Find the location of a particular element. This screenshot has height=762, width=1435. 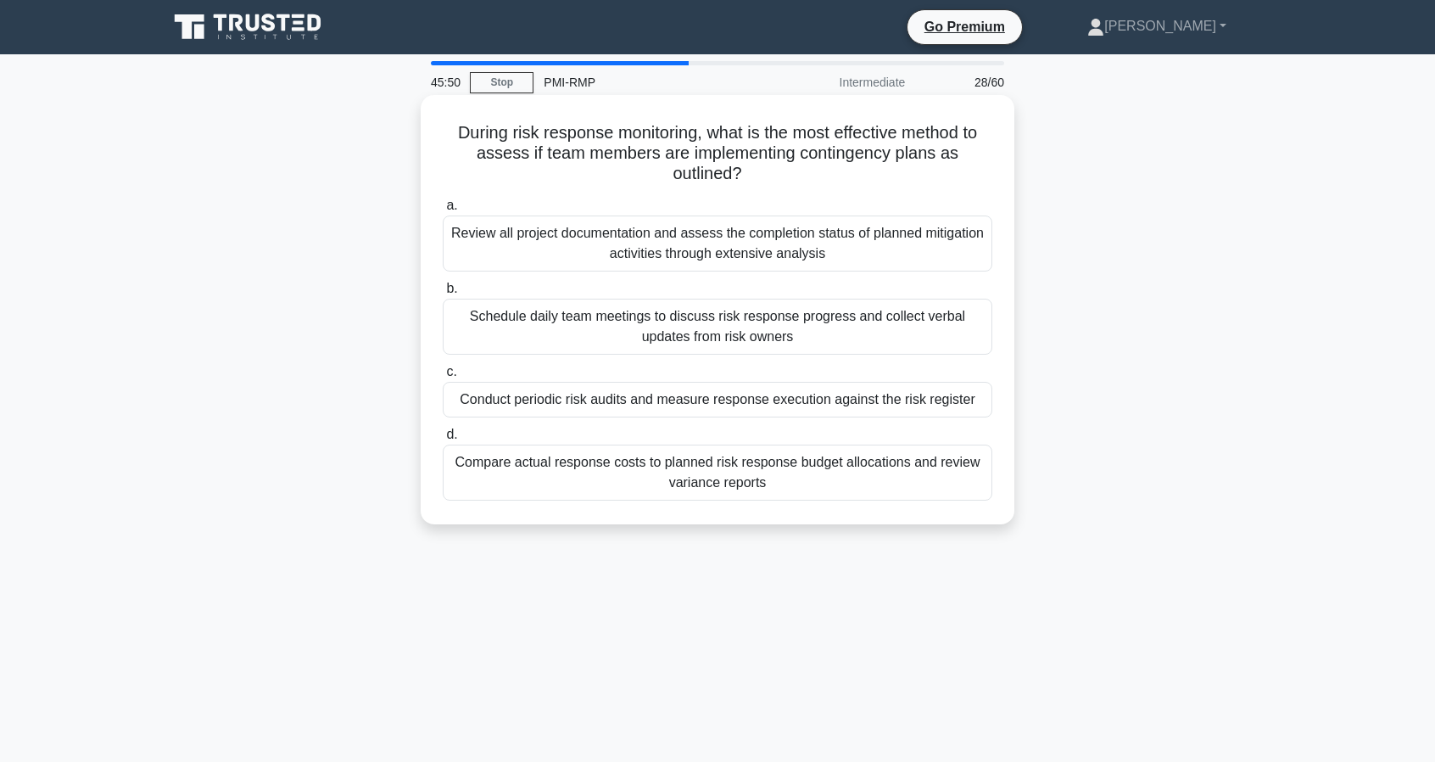

span: a. is located at coordinates (451, 204).